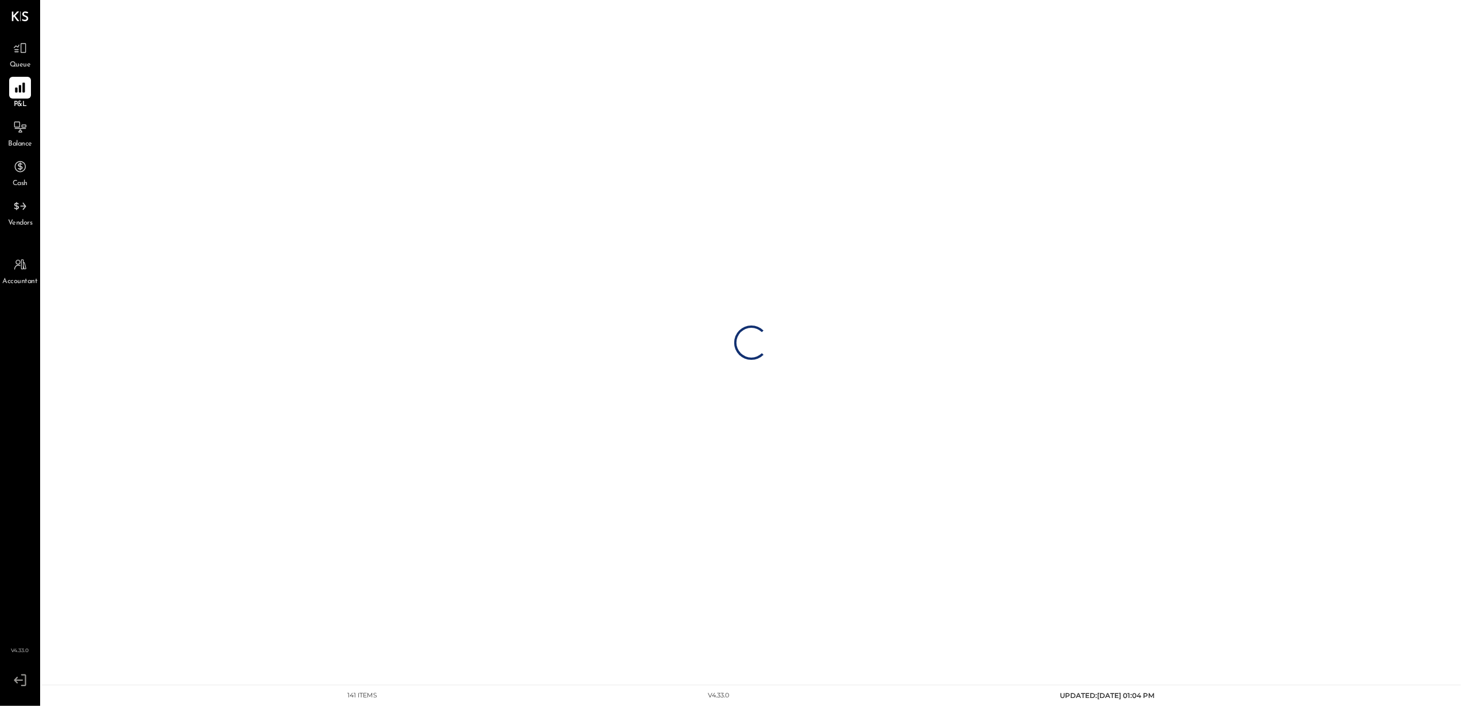 This screenshot has height=706, width=1461. Describe the element at coordinates (20, 93) in the screenshot. I see `a: P&L` at that location.